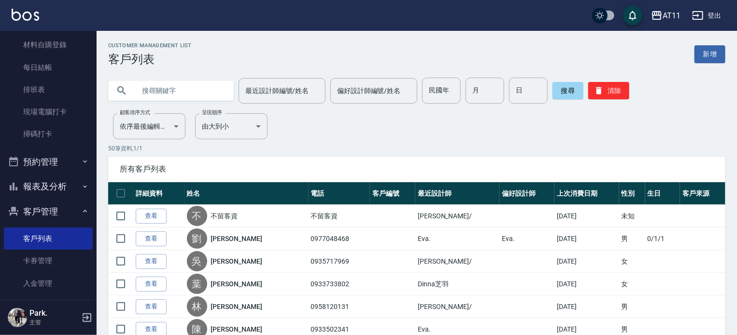 The width and height of the screenshot is (737, 335). What do you see at coordinates (339, 239) in the screenshot?
I see `td: 0977048468` at bounding box center [339, 239].